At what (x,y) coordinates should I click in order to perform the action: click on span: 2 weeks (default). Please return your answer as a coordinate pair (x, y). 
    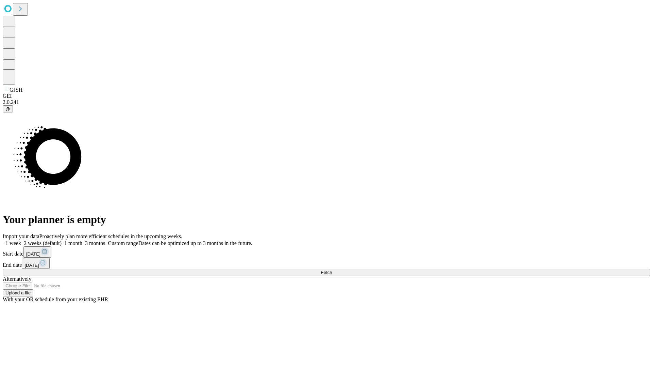
    Looking at the image, I should click on (43, 243).